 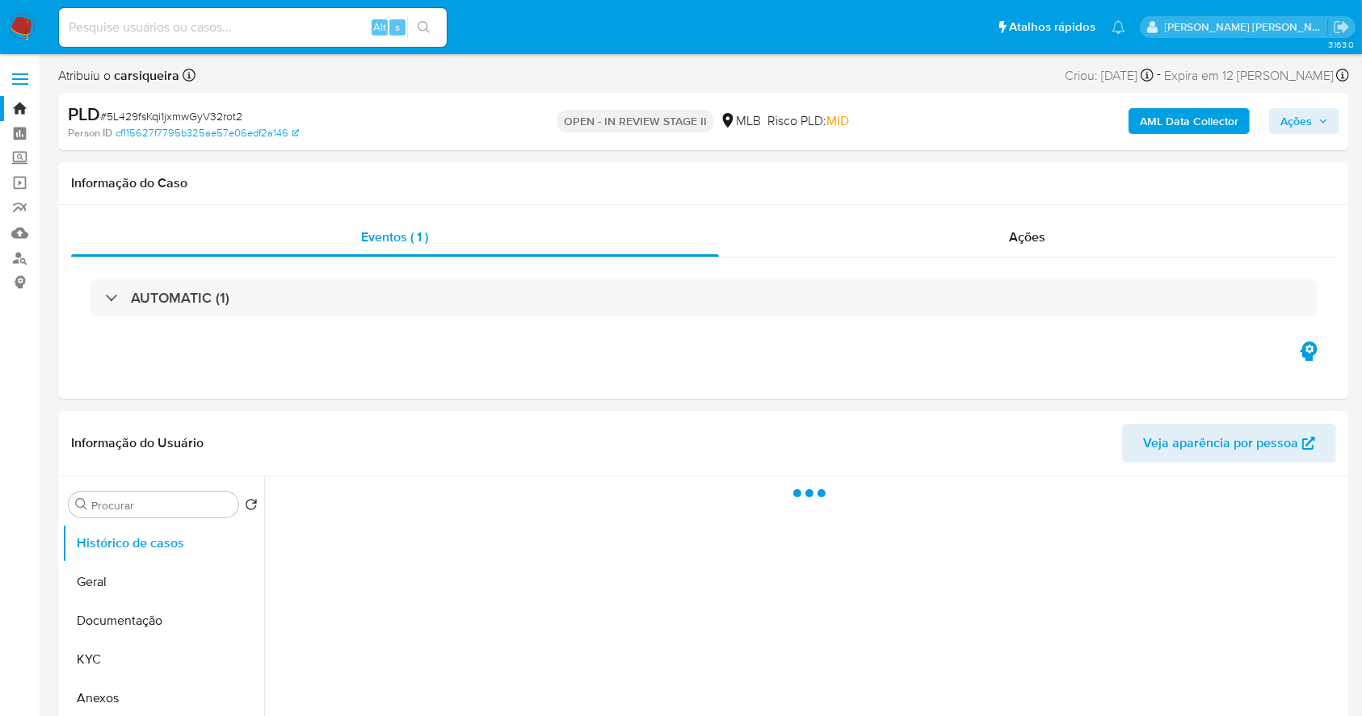 I want to click on div: AUTOMATIC (1), so click(x=704, y=298).